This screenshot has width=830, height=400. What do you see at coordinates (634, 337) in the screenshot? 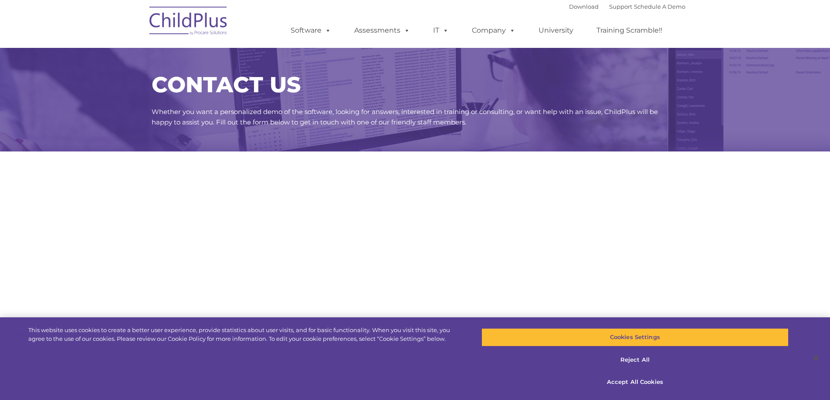
I see `button: Cookies Settings` at bounding box center [634, 337].